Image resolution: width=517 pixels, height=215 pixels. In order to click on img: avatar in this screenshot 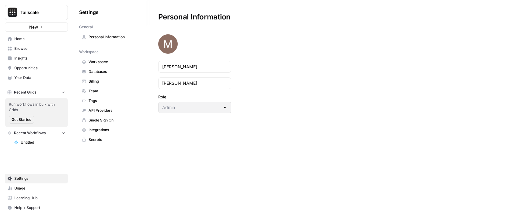, I will do `click(168, 44)`.